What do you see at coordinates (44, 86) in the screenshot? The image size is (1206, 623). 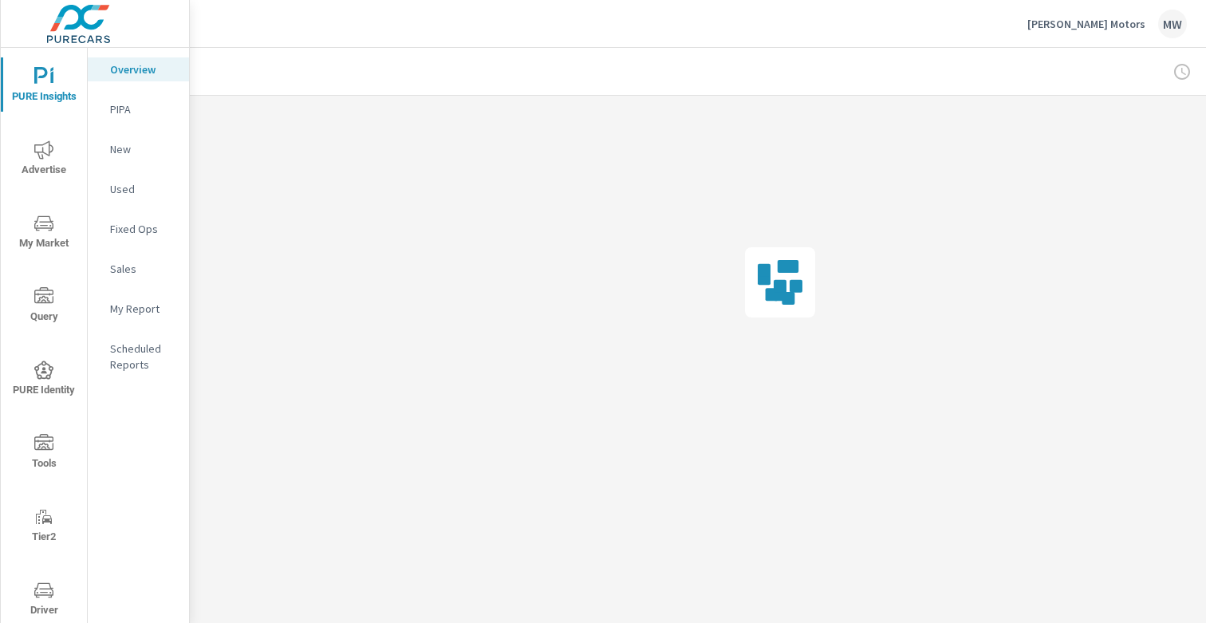 I see `span: PURE Insights` at bounding box center [44, 86].